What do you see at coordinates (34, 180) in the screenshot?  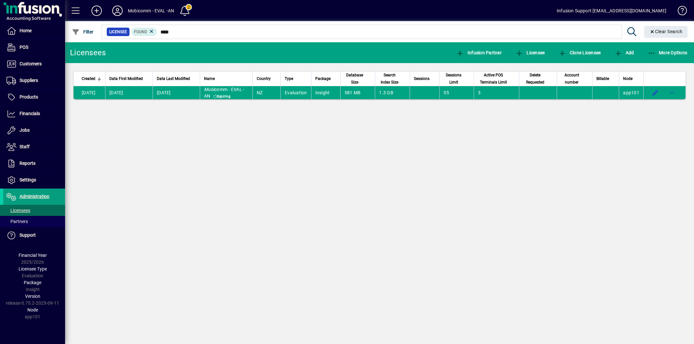 I see `a: Settings` at bounding box center [34, 180].